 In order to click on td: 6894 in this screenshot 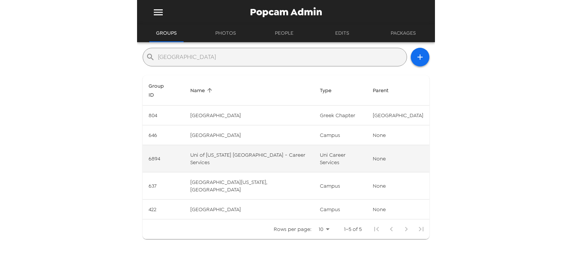, I will do `click(164, 158)`.